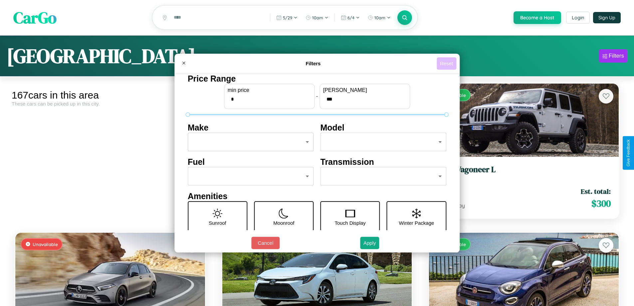  What do you see at coordinates (317, 196) in the screenshot?
I see `h4: Amenities` at bounding box center [317, 196].